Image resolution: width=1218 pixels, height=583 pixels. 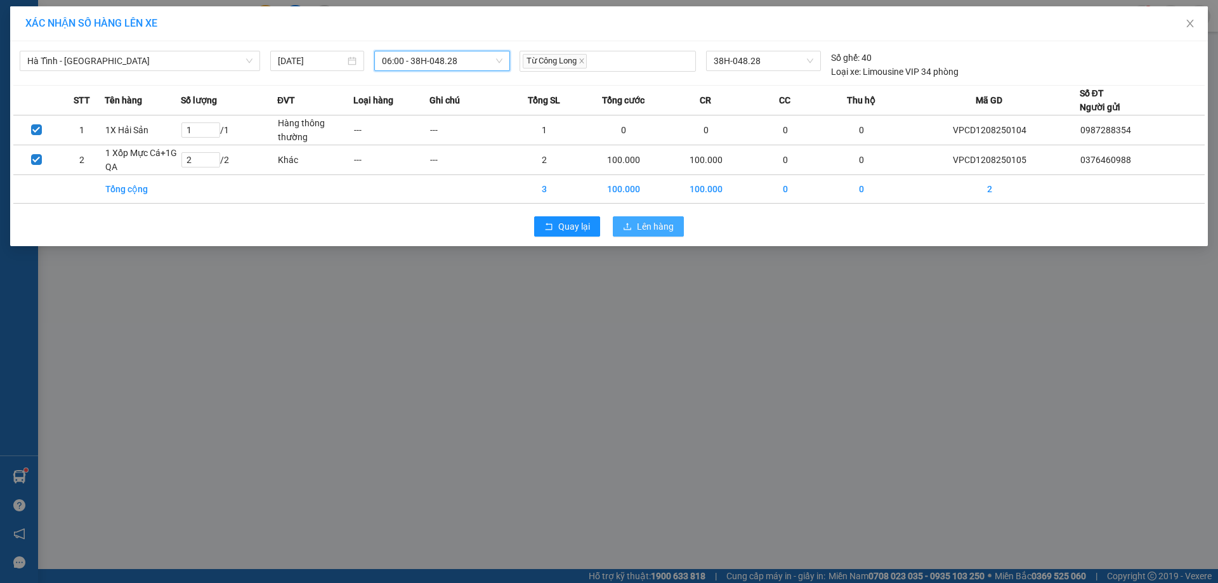 I want to click on button: rollbackQuay lại, so click(x=567, y=227).